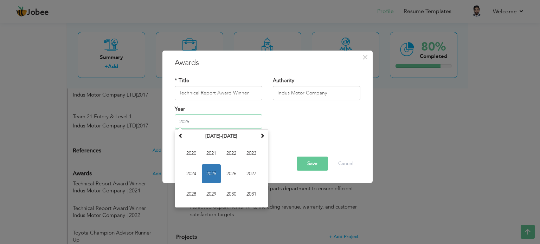 This screenshot has width=540, height=244. What do you see at coordinates (231, 194) in the screenshot?
I see `span: 2030` at bounding box center [231, 194].